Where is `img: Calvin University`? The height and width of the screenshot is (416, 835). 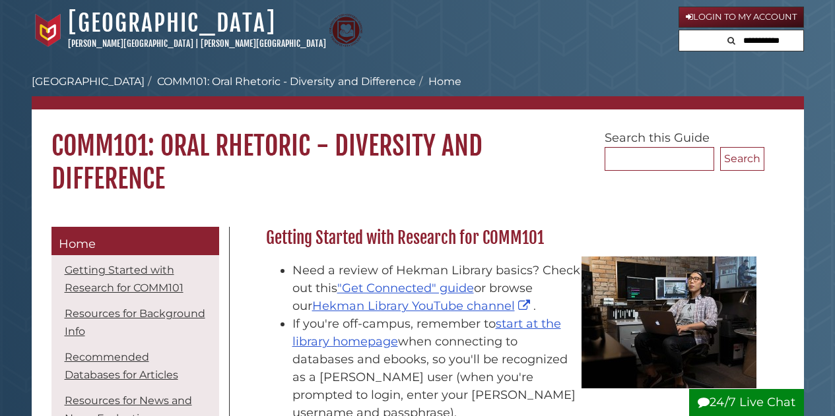 img: Calvin University is located at coordinates (48, 30).